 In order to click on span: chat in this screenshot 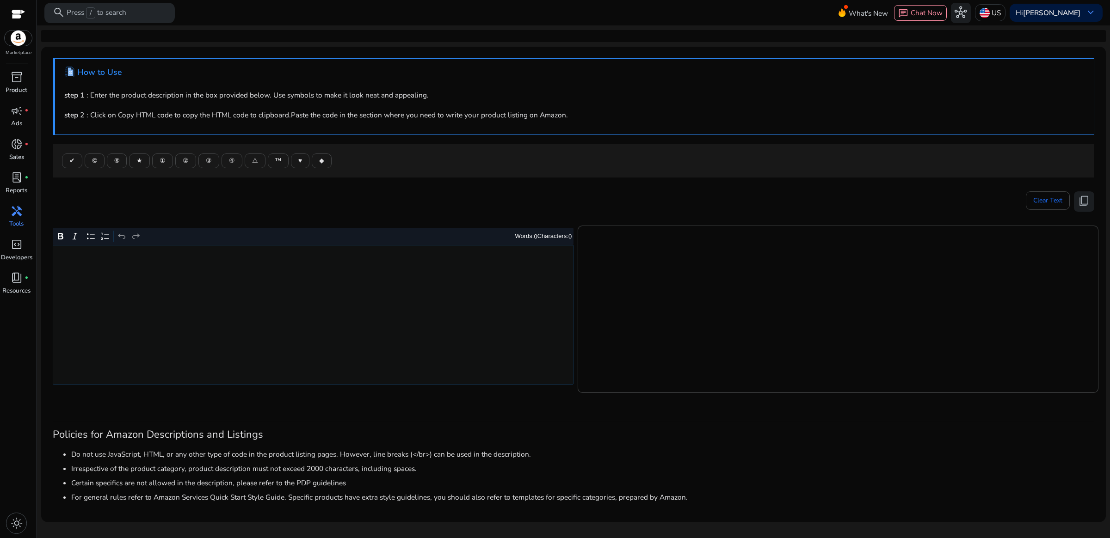, I will do `click(903, 13)`.